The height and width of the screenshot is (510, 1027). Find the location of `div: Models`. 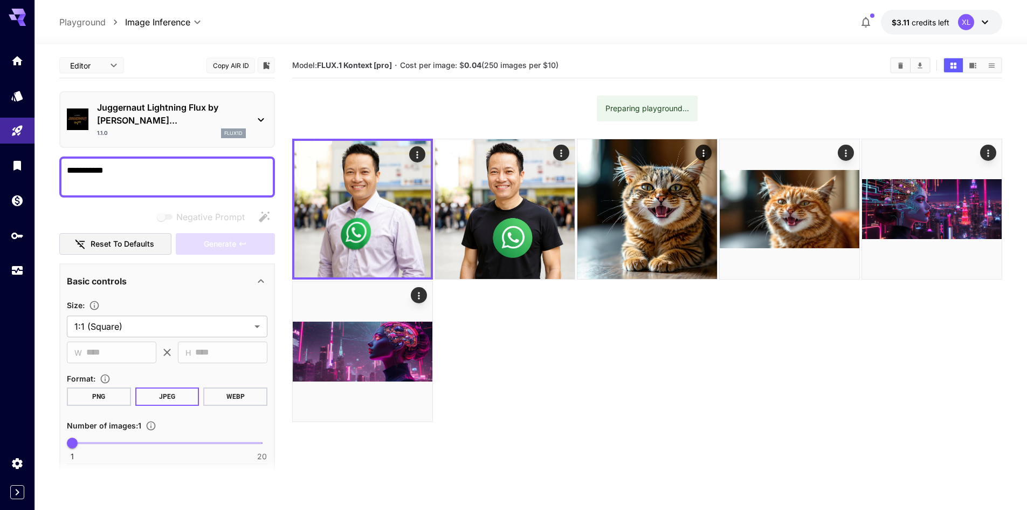

div: Models is located at coordinates (17, 95).